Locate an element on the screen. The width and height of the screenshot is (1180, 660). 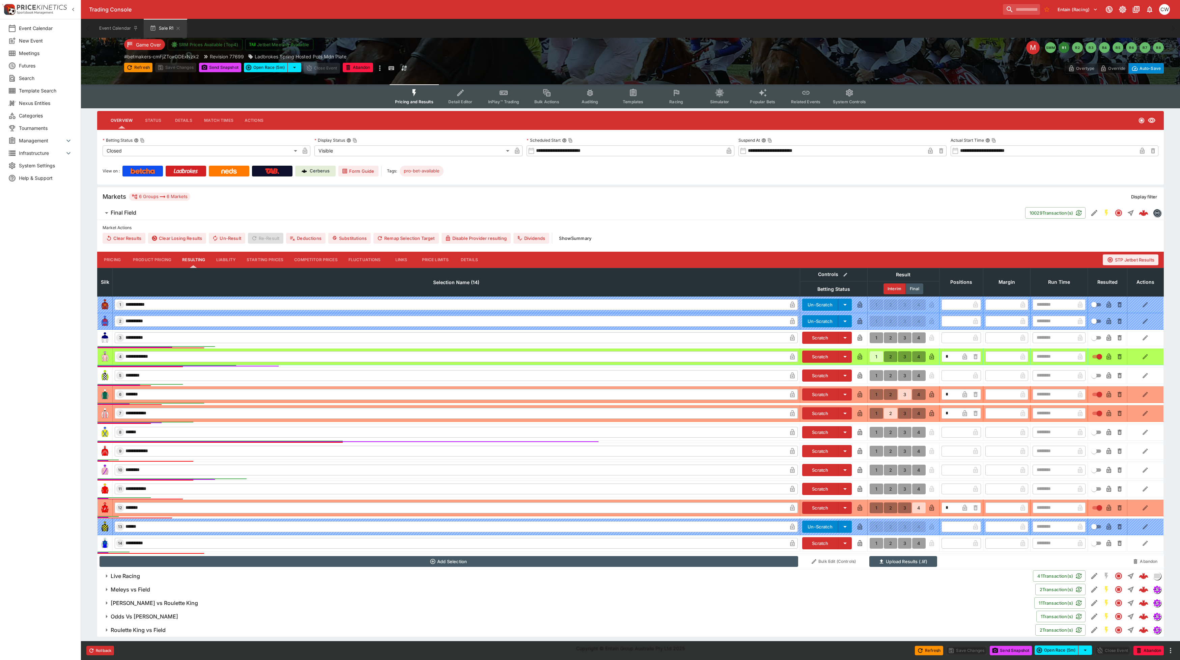
img: runner 5 is located at coordinates (105, 376).